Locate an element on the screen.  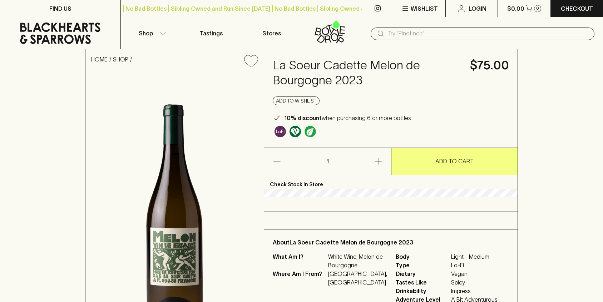
b: 10% discount is located at coordinates (303, 118).